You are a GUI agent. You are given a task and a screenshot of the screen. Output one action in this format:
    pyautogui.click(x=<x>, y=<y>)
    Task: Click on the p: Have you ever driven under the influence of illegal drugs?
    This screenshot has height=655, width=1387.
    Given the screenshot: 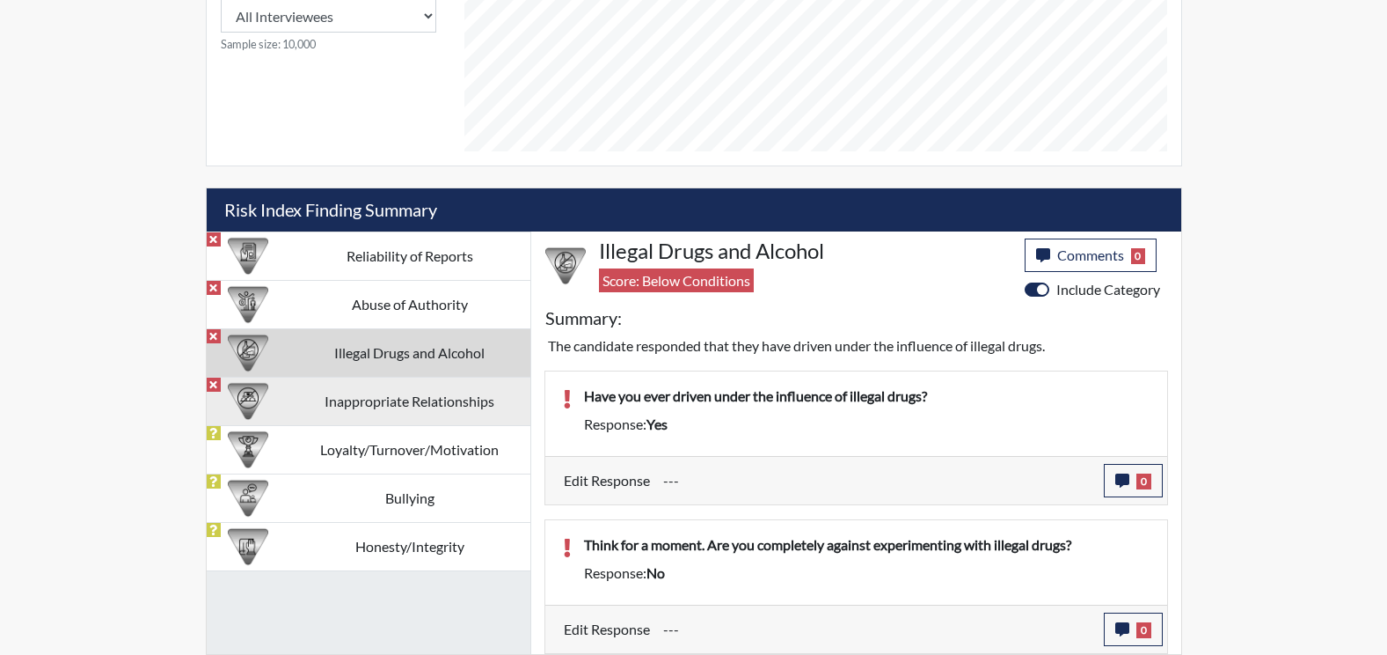 What is the action you would take?
    pyautogui.click(x=867, y=396)
    